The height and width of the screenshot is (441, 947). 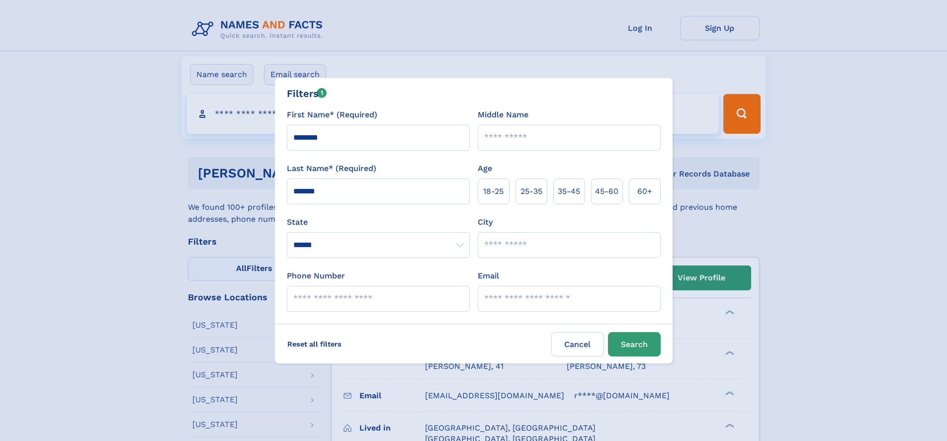 I want to click on label: Email, so click(x=488, y=276).